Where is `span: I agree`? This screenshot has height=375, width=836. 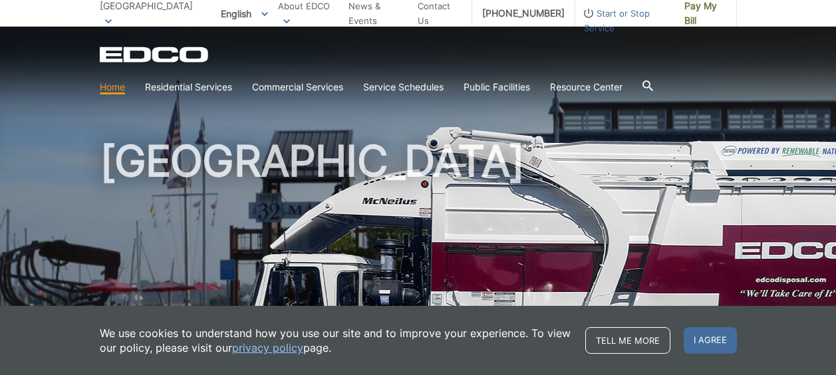 span: I agree is located at coordinates (711, 341).